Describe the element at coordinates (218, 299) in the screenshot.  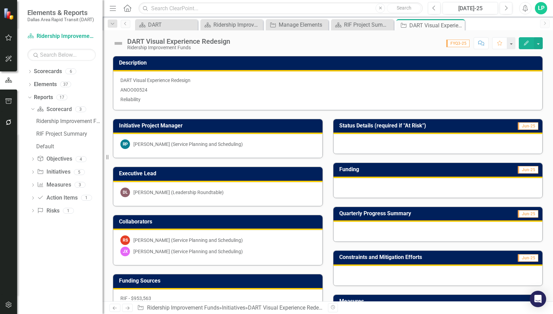
I see `p: RIF - $953,563` at that location.